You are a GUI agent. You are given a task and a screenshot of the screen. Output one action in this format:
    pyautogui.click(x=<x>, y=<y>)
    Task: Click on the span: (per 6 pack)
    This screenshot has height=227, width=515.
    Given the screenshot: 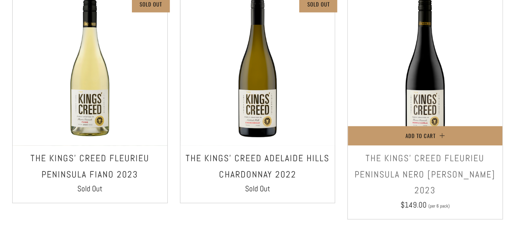 What is the action you would take?
    pyautogui.click(x=439, y=206)
    